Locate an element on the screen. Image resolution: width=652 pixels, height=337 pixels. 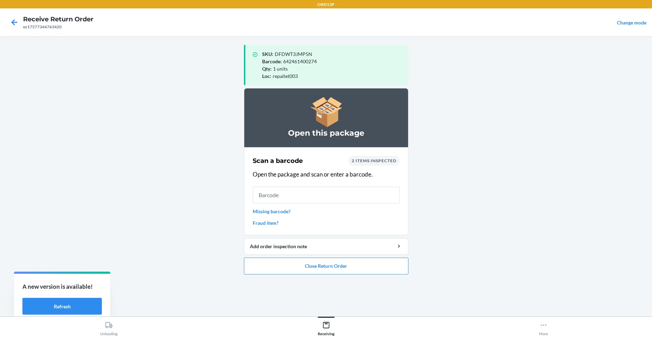
div: ez17577344763420 is located at coordinates (58, 27).